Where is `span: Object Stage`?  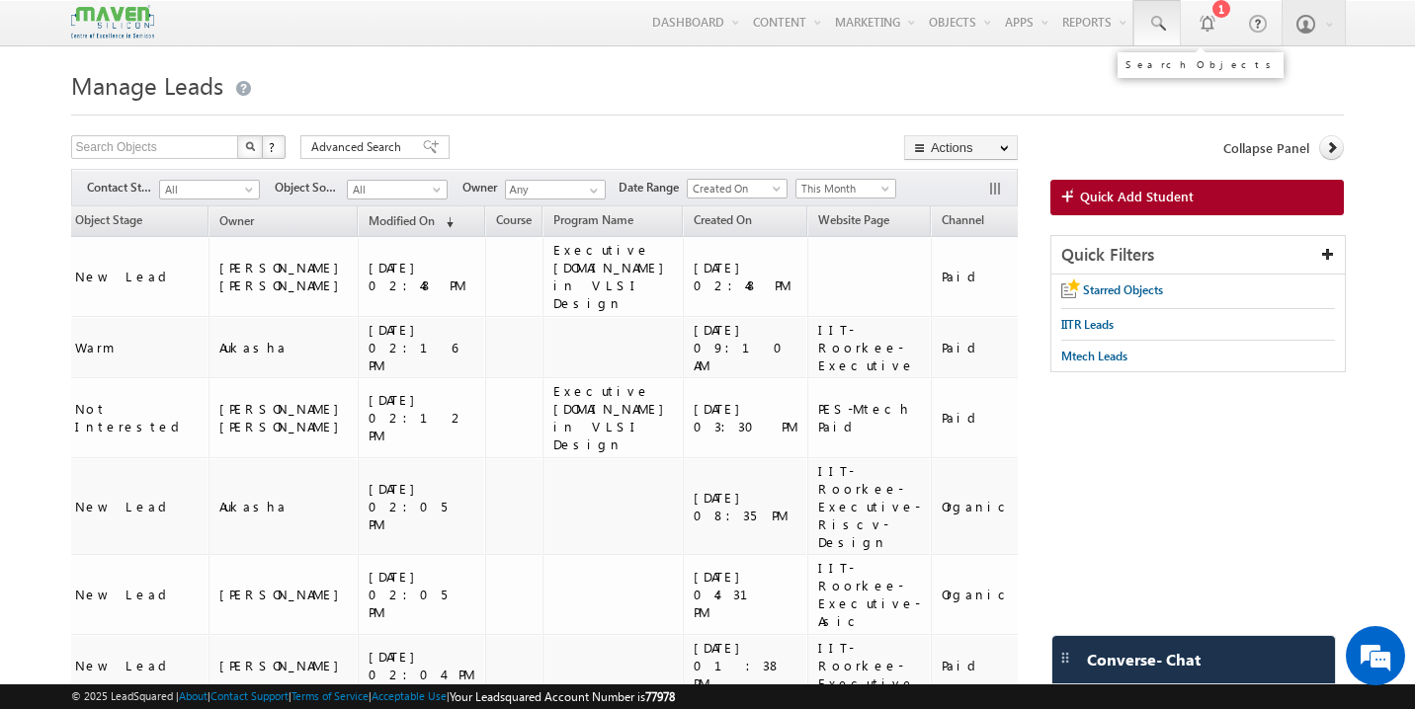
span: Object Stage is located at coordinates (109, 219).